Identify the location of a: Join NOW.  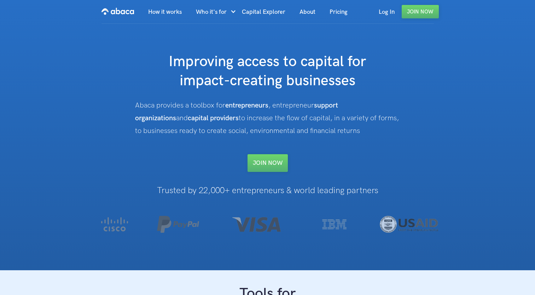
(268, 163).